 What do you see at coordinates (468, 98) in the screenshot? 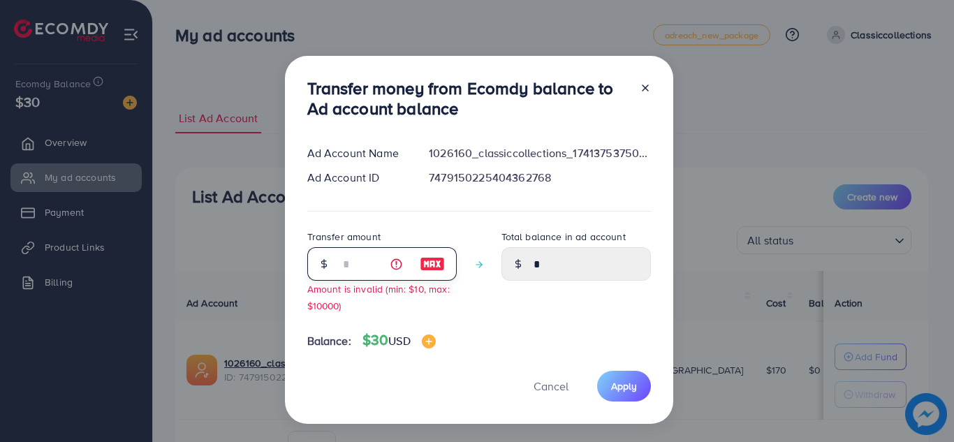
I see `h3: Transfer money from Ecomdy balance to Ad account balance` at bounding box center [468, 98].